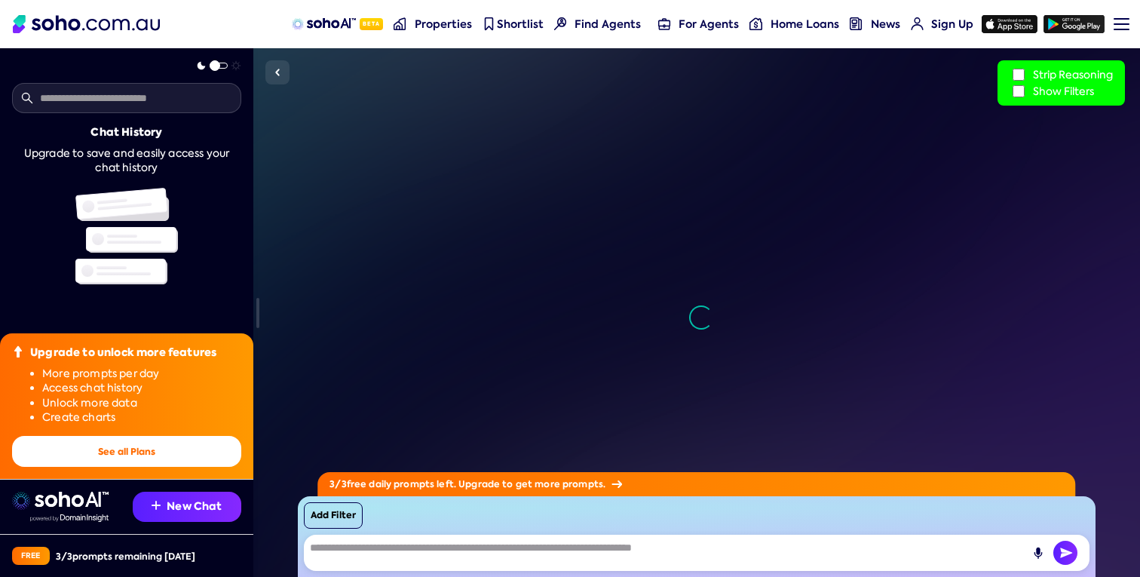  What do you see at coordinates (69, 518) in the screenshot?
I see `img: Data provided by Domain Insight` at bounding box center [69, 518].